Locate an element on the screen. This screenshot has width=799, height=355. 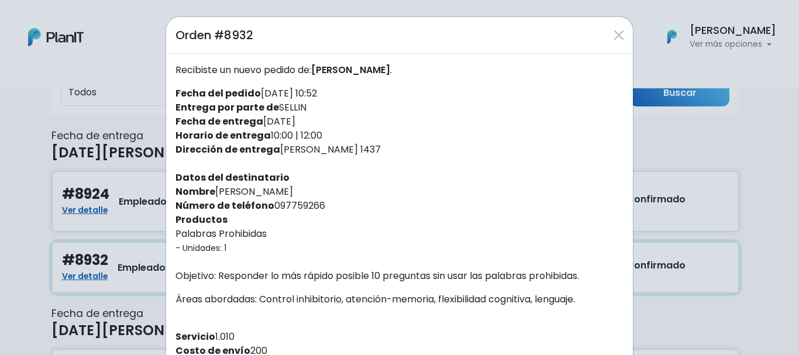
strong: Fecha de entrega is located at coordinates (219, 121).